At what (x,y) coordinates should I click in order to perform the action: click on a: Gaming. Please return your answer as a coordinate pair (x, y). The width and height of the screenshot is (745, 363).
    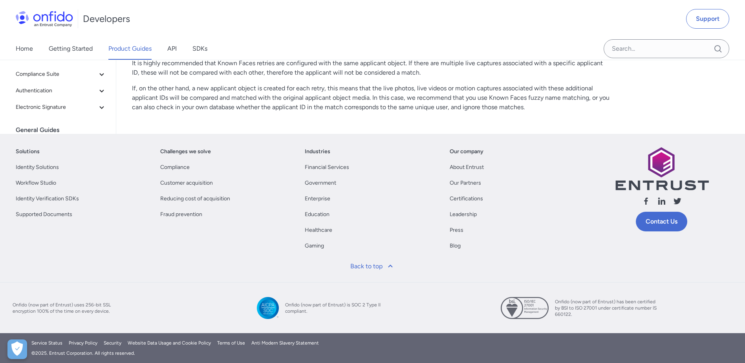
    Looking at the image, I should click on (314, 246).